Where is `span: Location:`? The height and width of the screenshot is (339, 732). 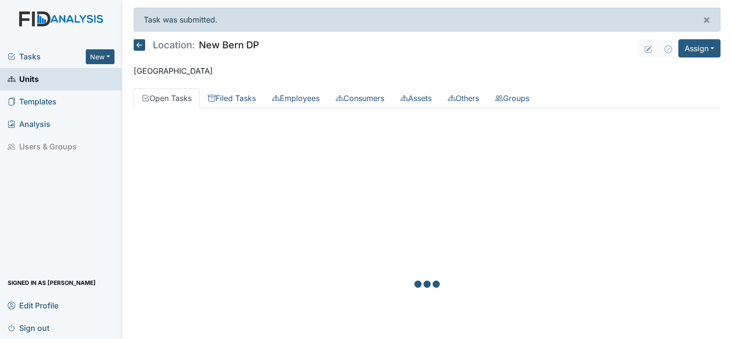
span: Location: is located at coordinates (174, 45).